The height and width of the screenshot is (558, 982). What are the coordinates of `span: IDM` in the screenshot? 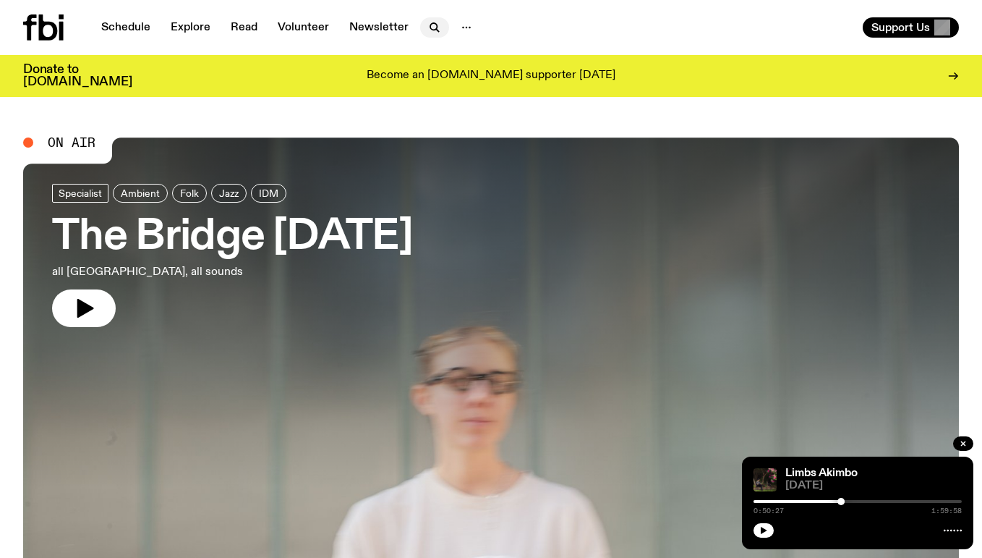 It's located at (268, 192).